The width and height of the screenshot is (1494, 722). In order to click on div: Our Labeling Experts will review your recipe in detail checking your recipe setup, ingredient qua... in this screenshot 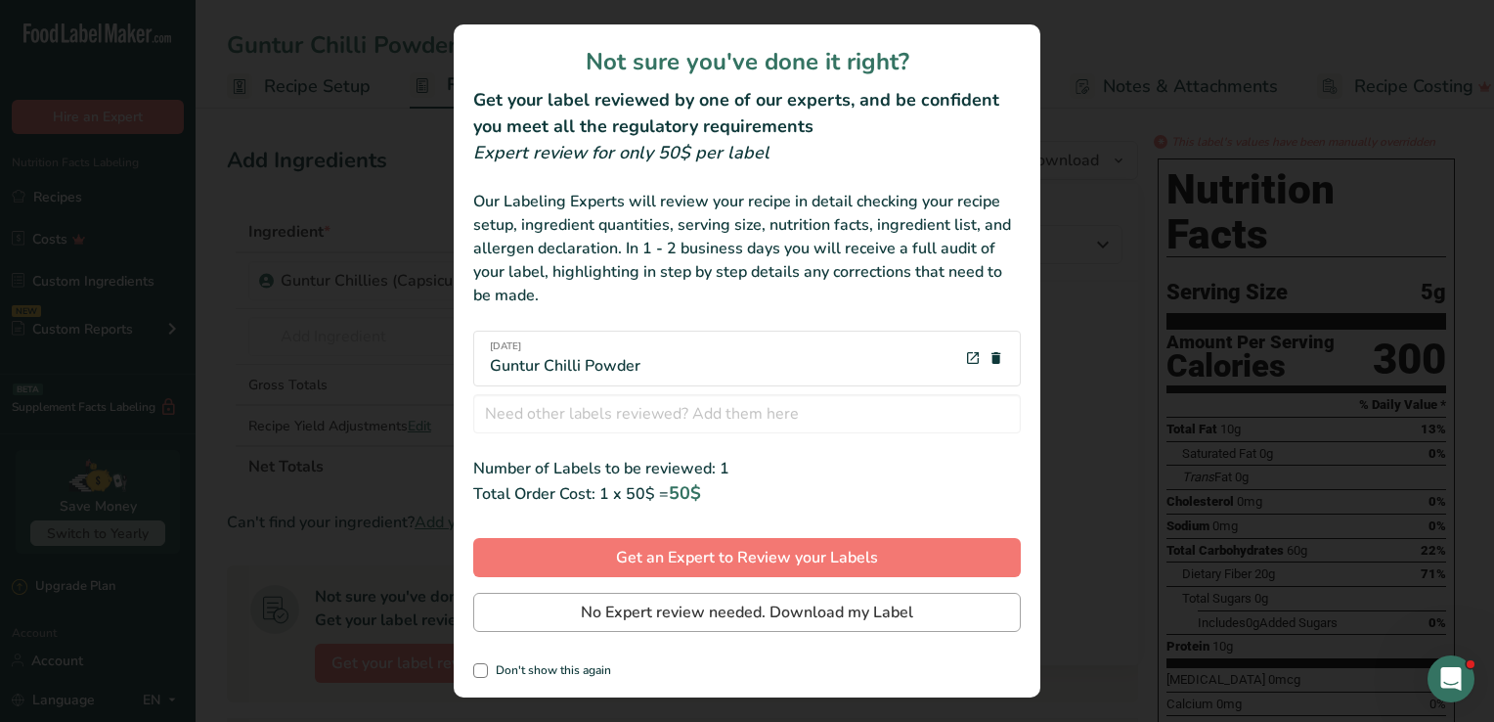, I will do `click(747, 248)`.